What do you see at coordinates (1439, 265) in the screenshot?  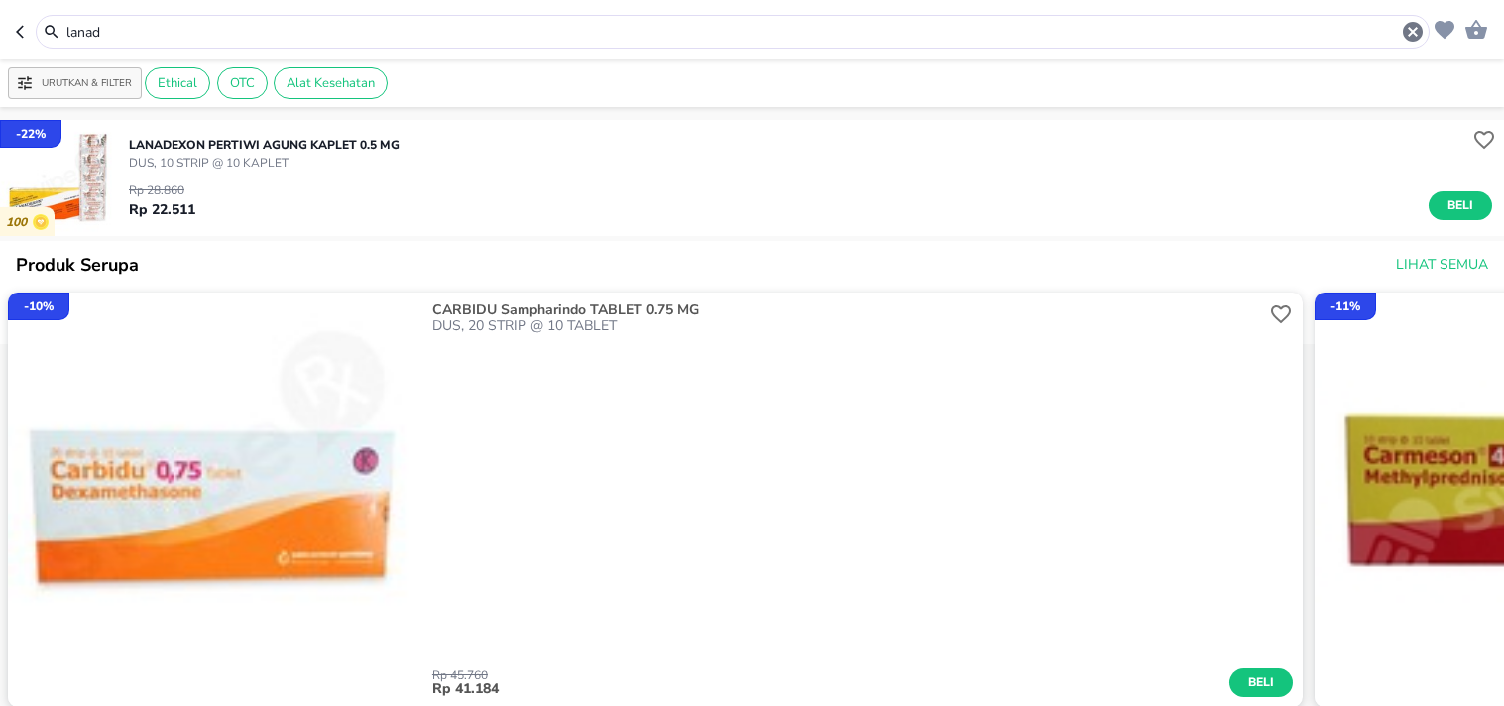 I see `button: Lihat Semua` at bounding box center [1439, 265].